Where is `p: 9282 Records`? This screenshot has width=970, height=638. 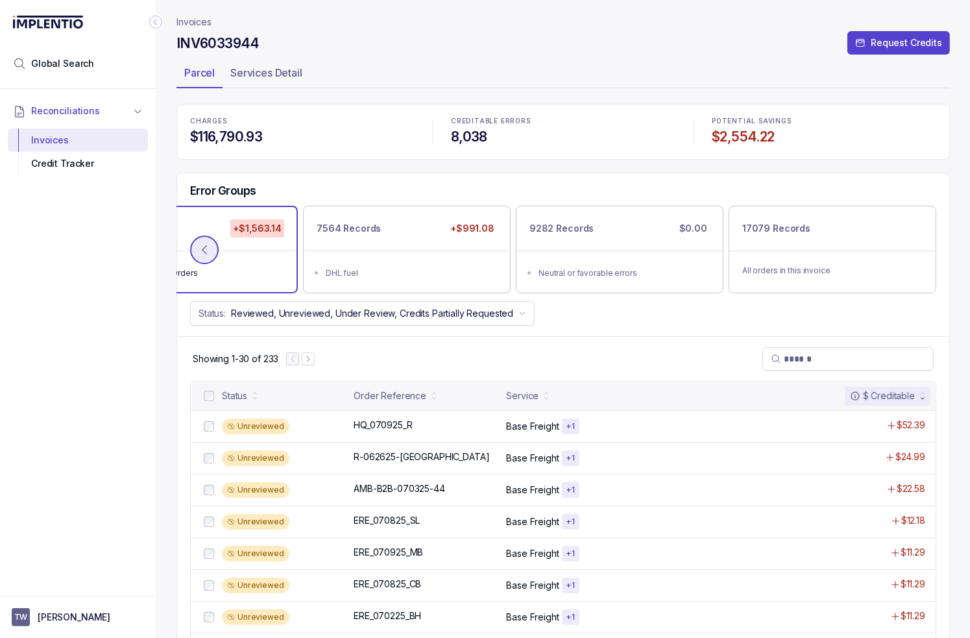
p: 9282 Records is located at coordinates (561, 228).